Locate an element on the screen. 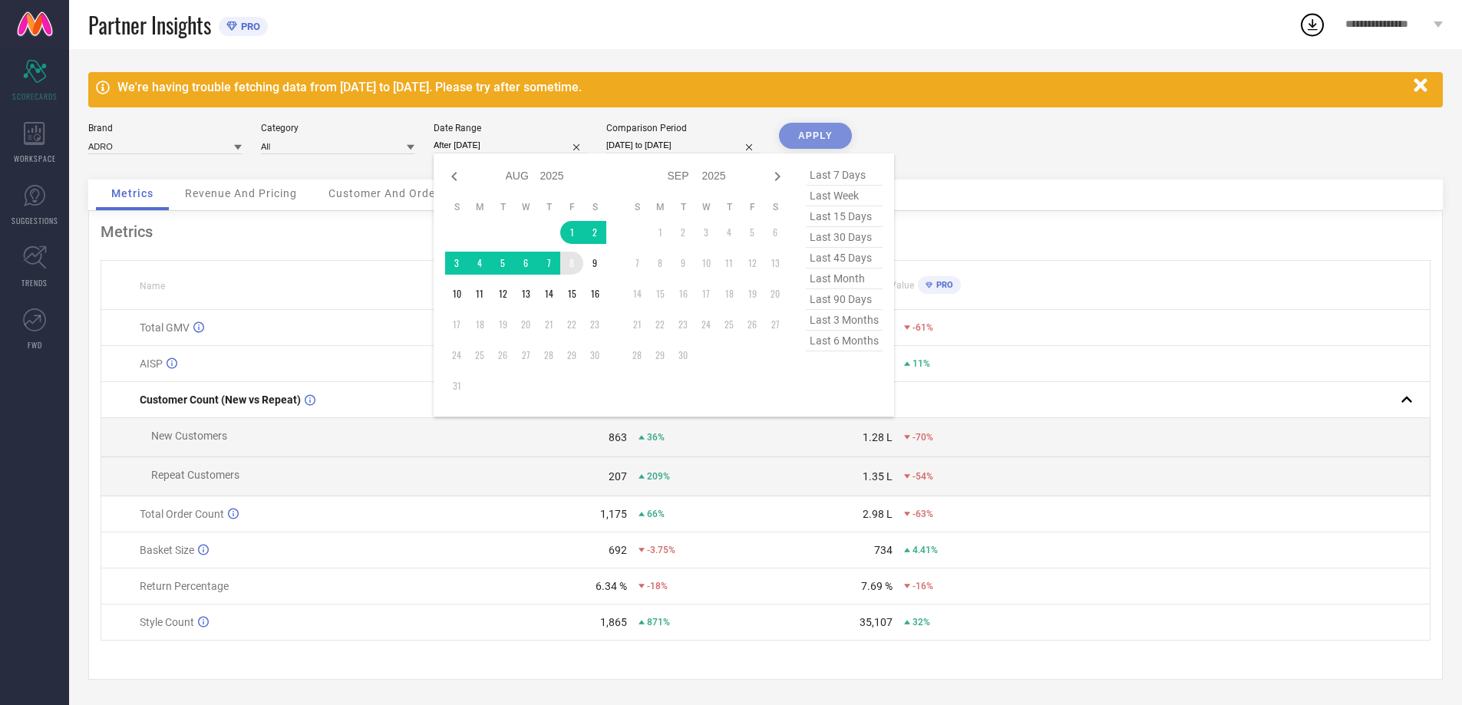  input: Select date range is located at coordinates (510, 145).